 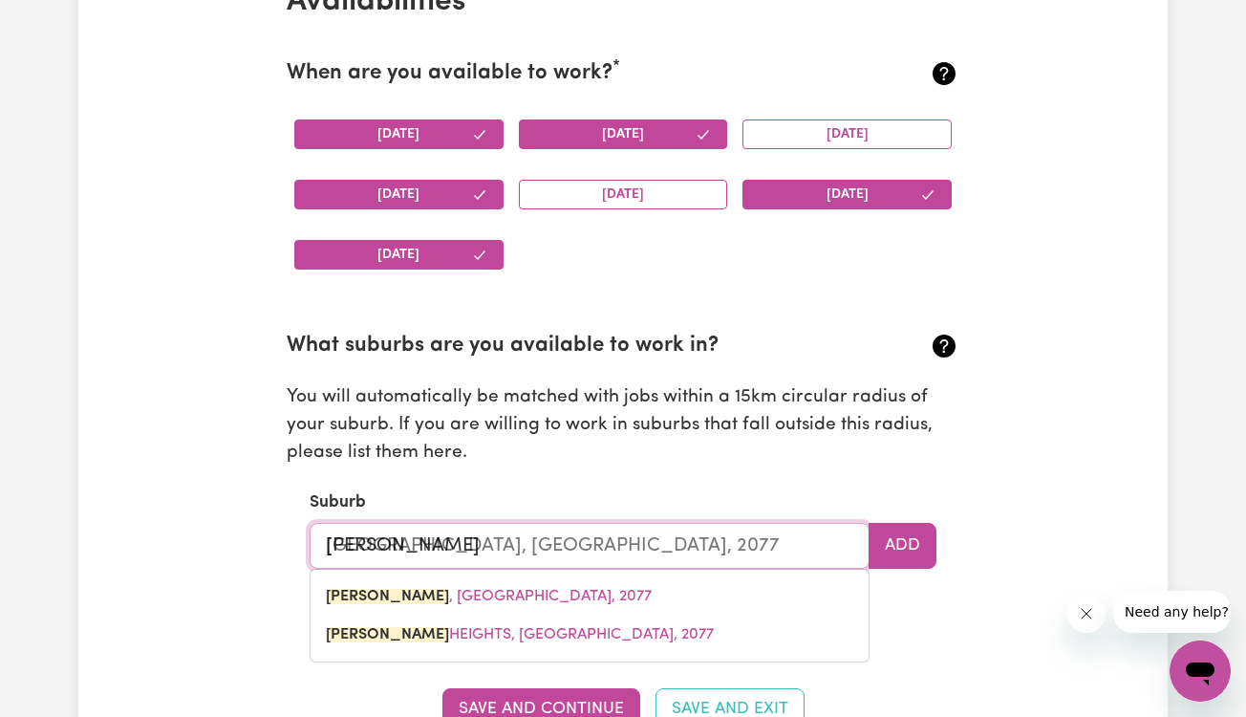 What do you see at coordinates (623, 425) in the screenshot?
I see `p: You will automatically be matched with jobs within a 15km circular radius of your suburb. If you ...` at bounding box center [623, 425].